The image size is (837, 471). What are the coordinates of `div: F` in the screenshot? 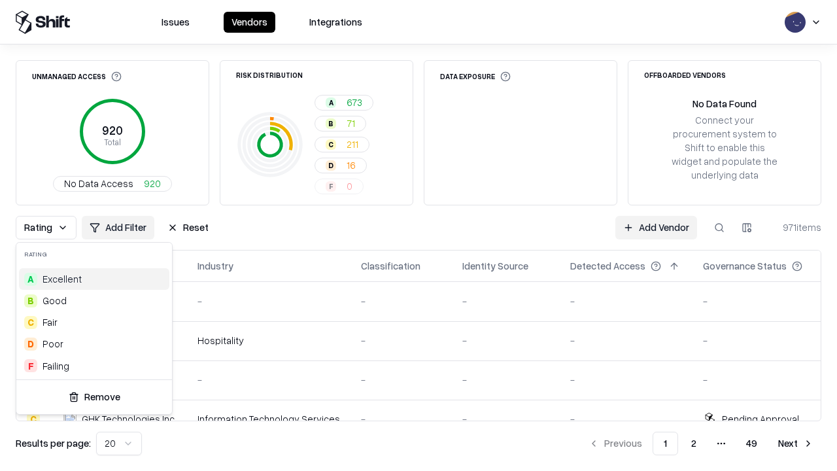 It's located at (31, 366).